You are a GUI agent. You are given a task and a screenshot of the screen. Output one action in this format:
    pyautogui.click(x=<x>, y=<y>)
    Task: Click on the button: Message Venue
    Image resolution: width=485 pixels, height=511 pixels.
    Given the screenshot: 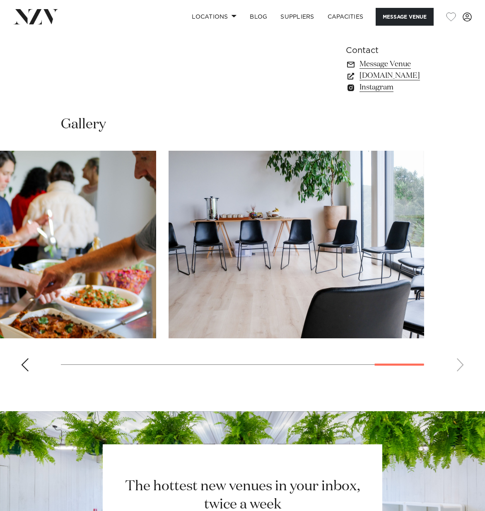 What is the action you would take?
    pyautogui.click(x=405, y=17)
    